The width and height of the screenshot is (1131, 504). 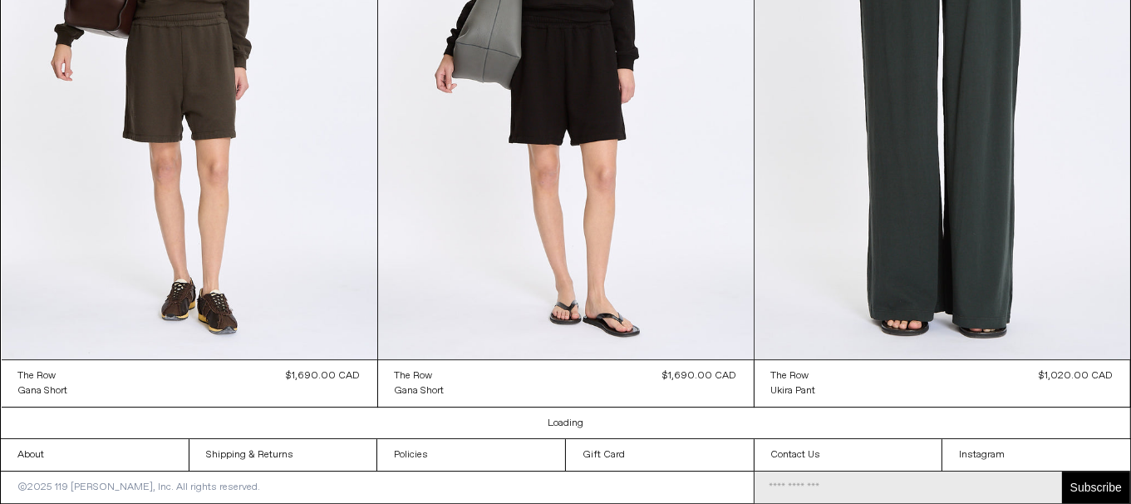 What do you see at coordinates (794, 391) in the screenshot?
I see `a: Ukira Pant` at bounding box center [794, 391].